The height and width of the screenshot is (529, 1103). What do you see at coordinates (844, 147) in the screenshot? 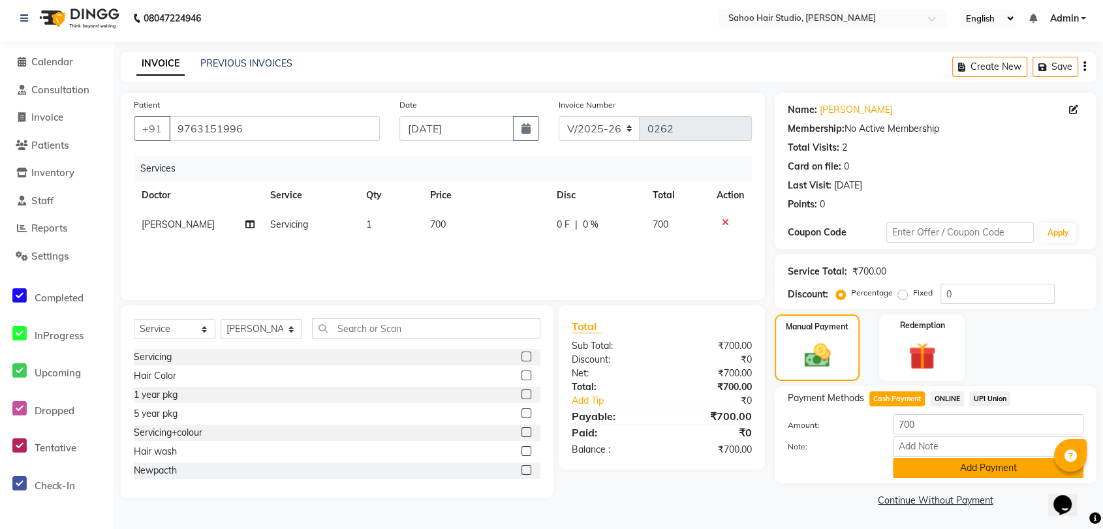
I see `div: 2` at bounding box center [844, 147].